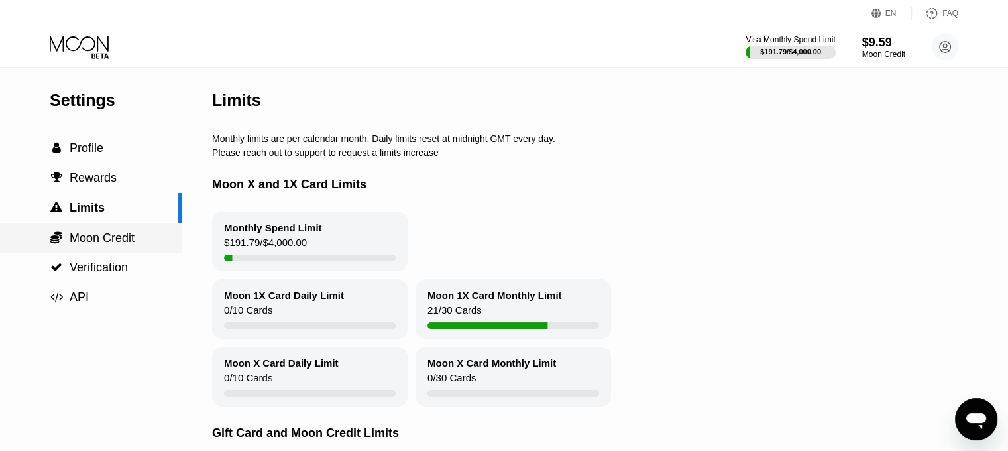 This screenshot has height=451, width=1008. What do you see at coordinates (884, 54) in the screenshot?
I see `div: Moon Credit` at bounding box center [884, 54].